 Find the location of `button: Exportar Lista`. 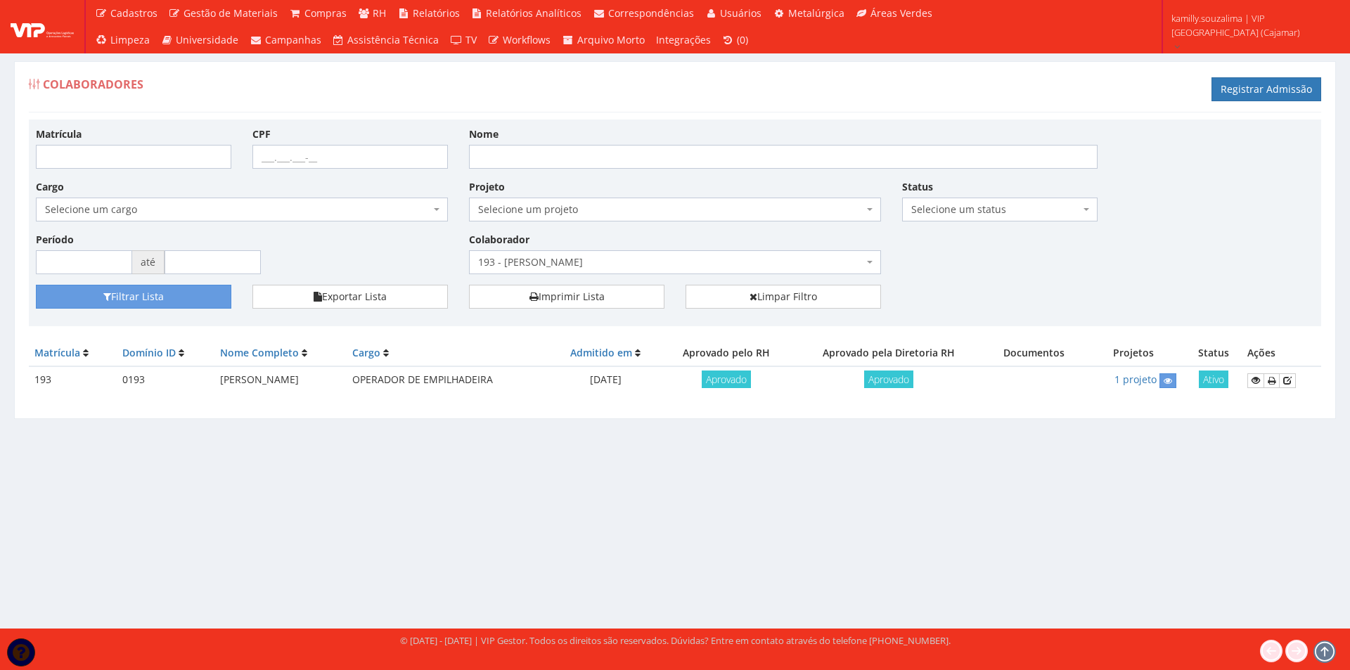

button: Exportar Lista is located at coordinates (350, 297).